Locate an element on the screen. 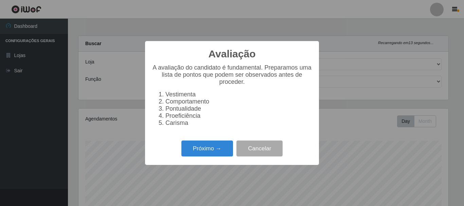 This screenshot has width=464, height=206. h2: Avaliação is located at coordinates (232, 54).